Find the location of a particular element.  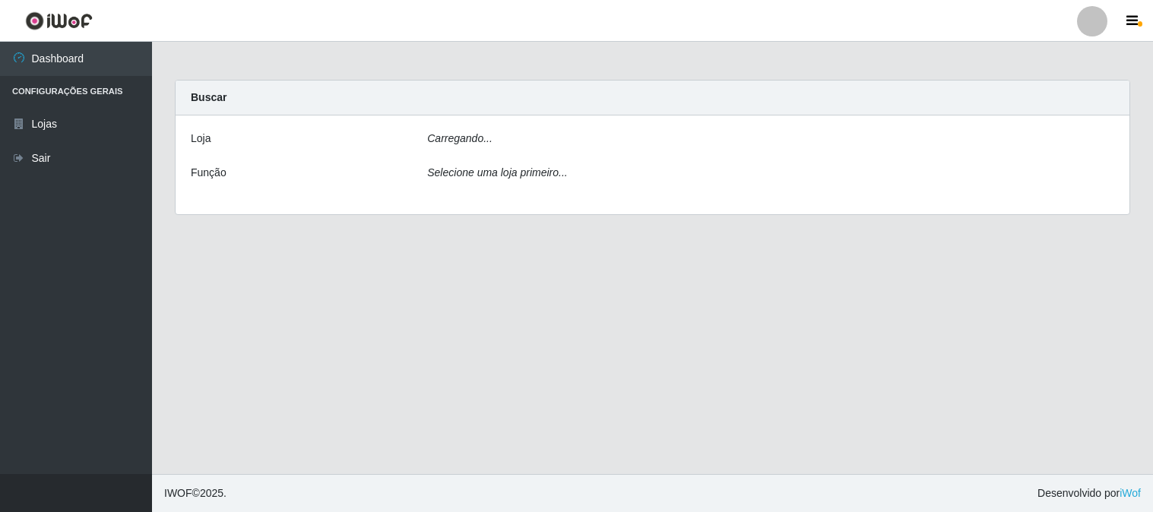

label: Loja is located at coordinates (201, 138).